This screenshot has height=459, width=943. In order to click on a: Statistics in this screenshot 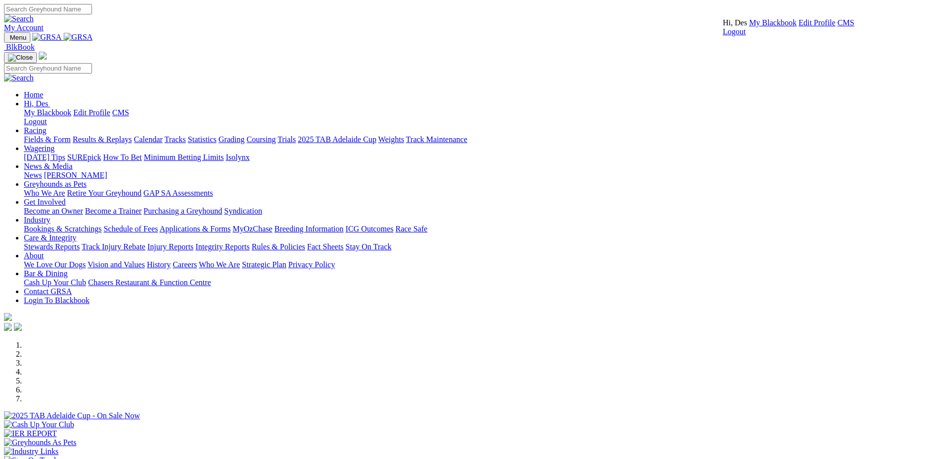, I will do `click(202, 139)`.